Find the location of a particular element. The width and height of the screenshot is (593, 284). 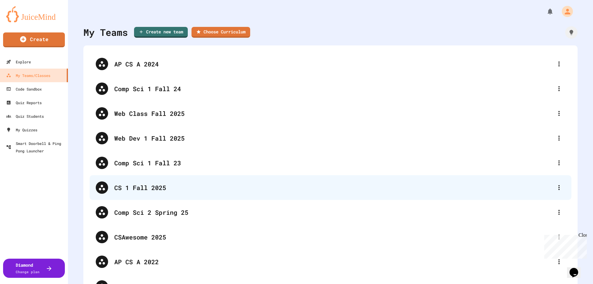

div: Quiz Reports is located at coordinates (24, 103).